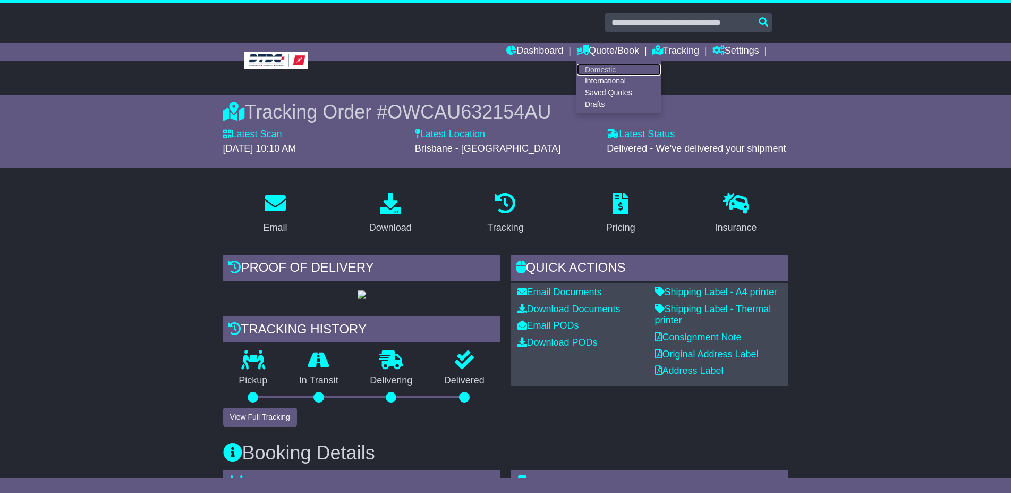 The width and height of the screenshot is (1011, 493). What do you see at coordinates (392, 381) in the screenshot?
I see `p: Delivering` at bounding box center [392, 381].